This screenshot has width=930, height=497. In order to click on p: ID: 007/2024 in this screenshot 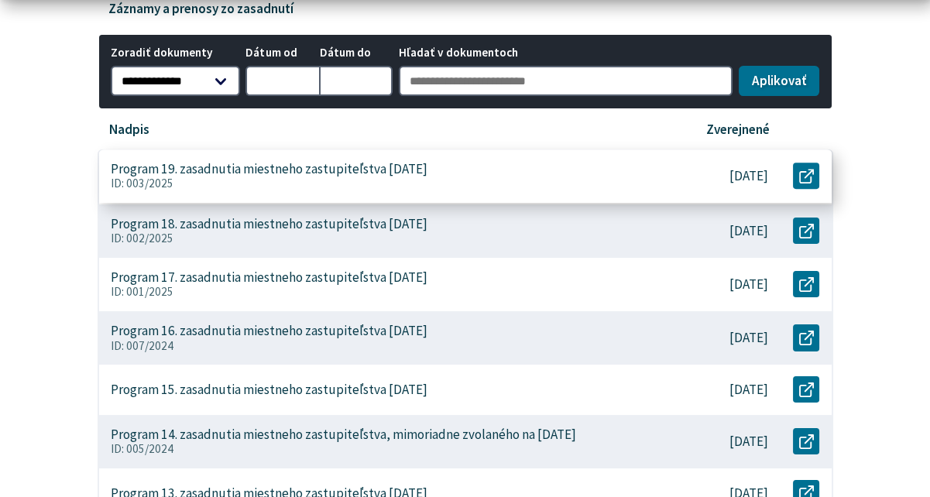, I will do `click(384, 346)`.